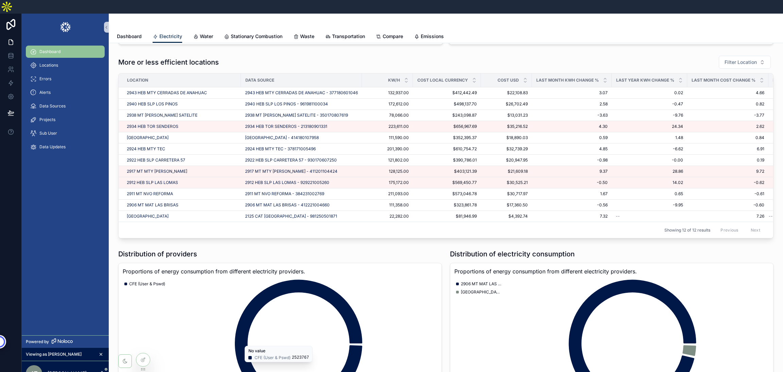  I want to click on span: $18,890.03, so click(506, 138).